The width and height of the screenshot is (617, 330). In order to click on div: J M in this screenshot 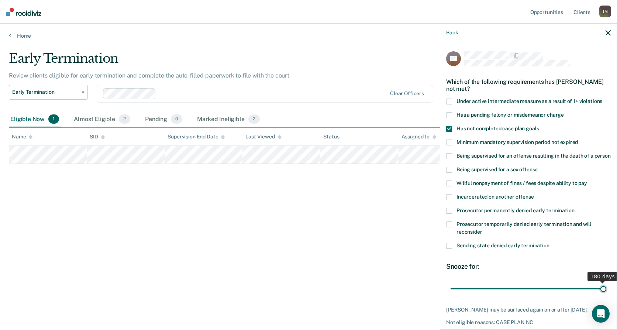, I will do `click(605, 11)`.